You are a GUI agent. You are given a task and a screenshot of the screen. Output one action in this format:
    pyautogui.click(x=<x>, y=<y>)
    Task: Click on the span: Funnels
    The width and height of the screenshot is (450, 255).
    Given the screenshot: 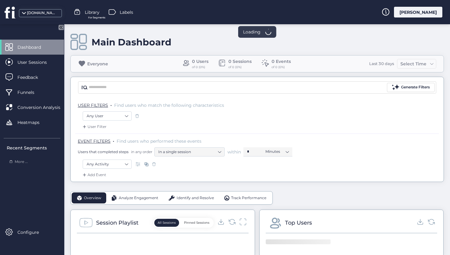 What is the action you would take?
    pyautogui.click(x=30, y=92)
    